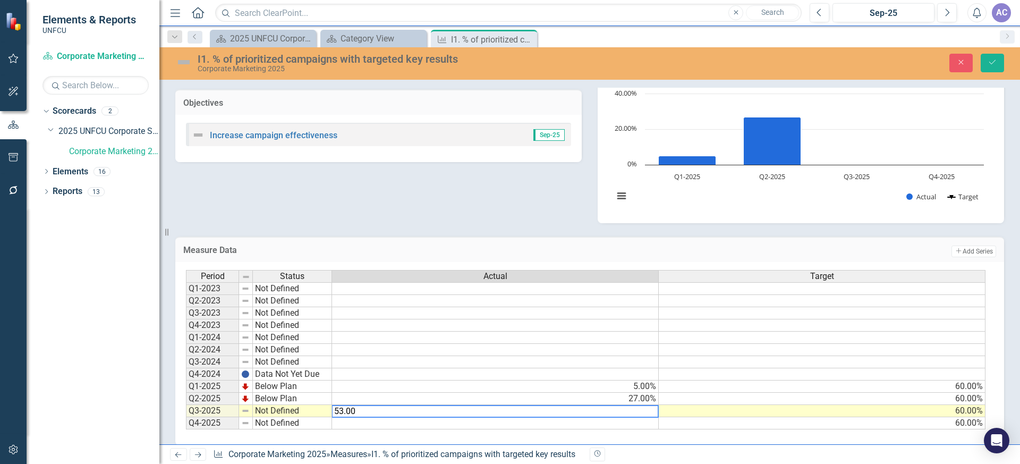 The width and height of the screenshot is (1020, 464). Describe the element at coordinates (349, 454) in the screenshot. I see `a: Measures` at that location.